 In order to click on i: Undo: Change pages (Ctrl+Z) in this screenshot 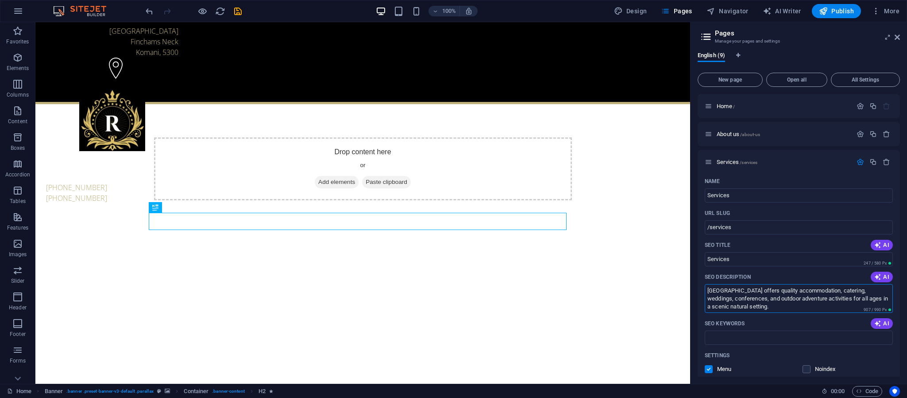, I will do `click(149, 11)`.